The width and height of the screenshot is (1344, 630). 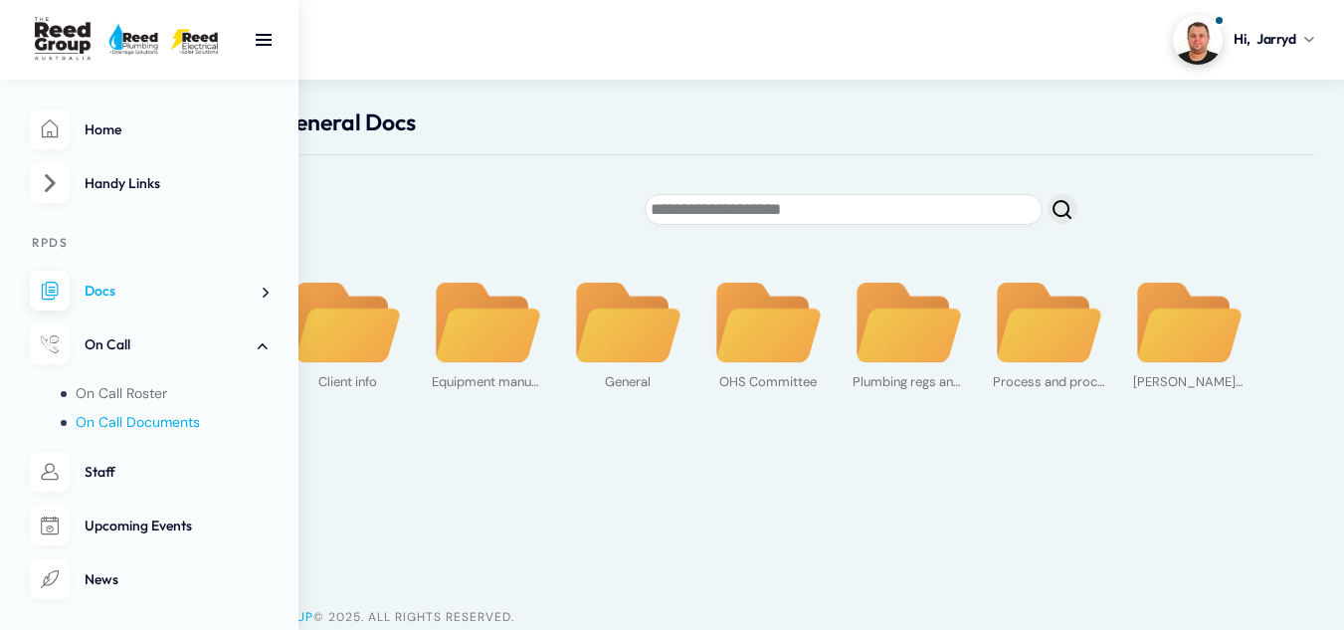 What do you see at coordinates (99, 471) in the screenshot?
I see `span: Staff` at bounding box center [99, 471].